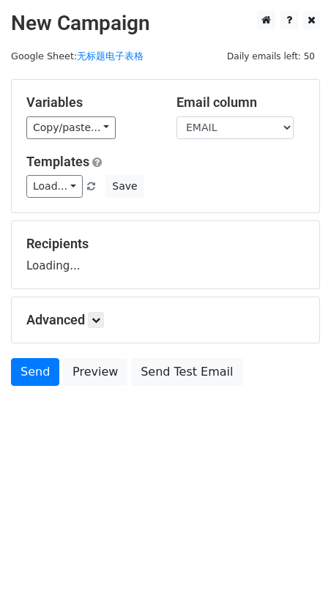  What do you see at coordinates (271, 56) in the screenshot?
I see `a: Daily emails left: 50` at bounding box center [271, 56].